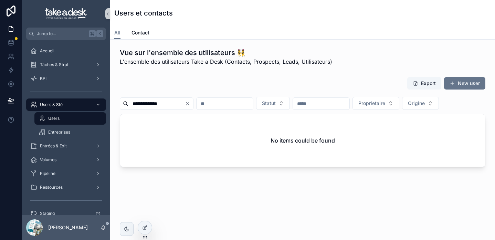 This screenshot has height=240, width=495. What do you see at coordinates (53, 146) in the screenshot?
I see `span: Entrées & Exit` at bounding box center [53, 146].